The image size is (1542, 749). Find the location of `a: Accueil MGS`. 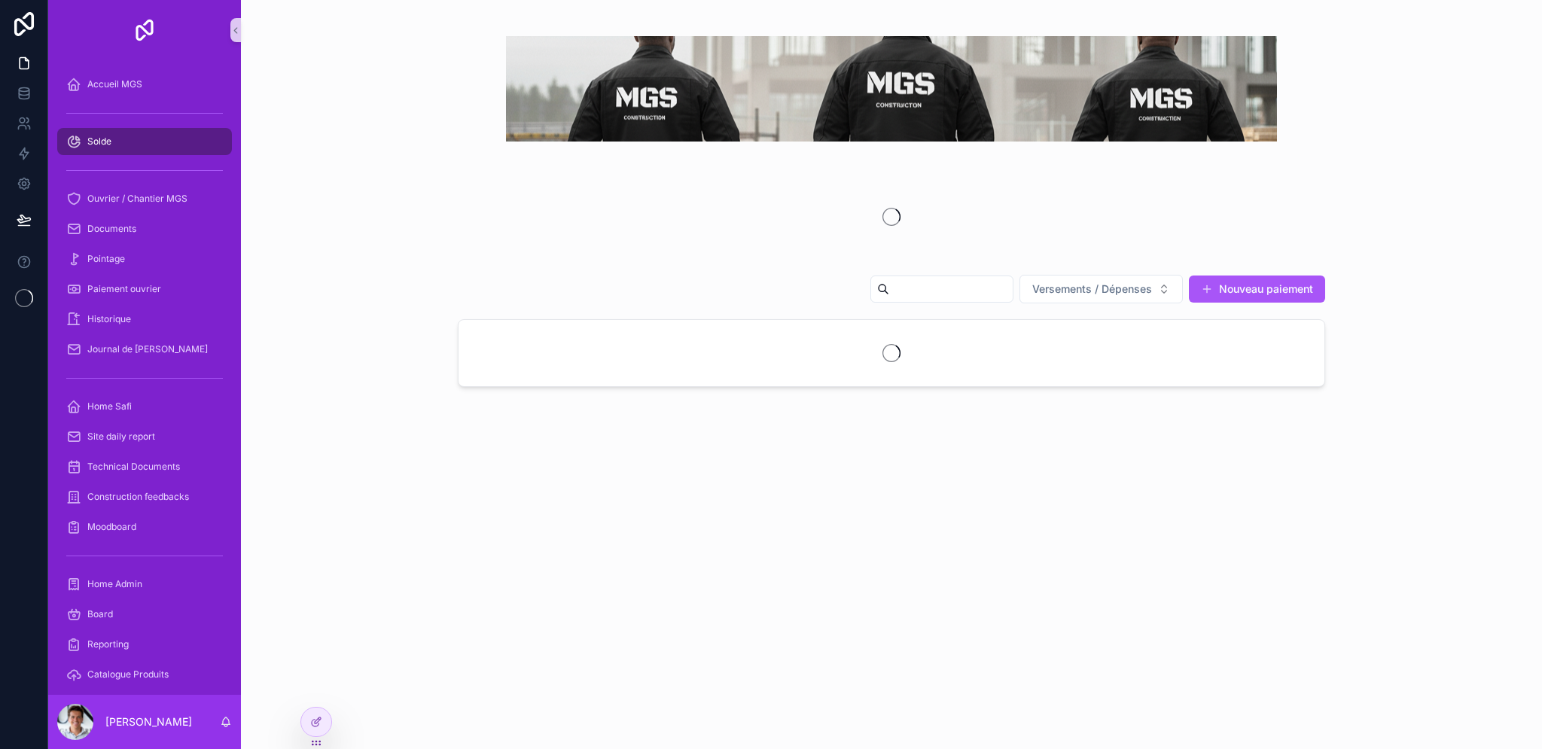

a: Accueil MGS is located at coordinates (145, 84).